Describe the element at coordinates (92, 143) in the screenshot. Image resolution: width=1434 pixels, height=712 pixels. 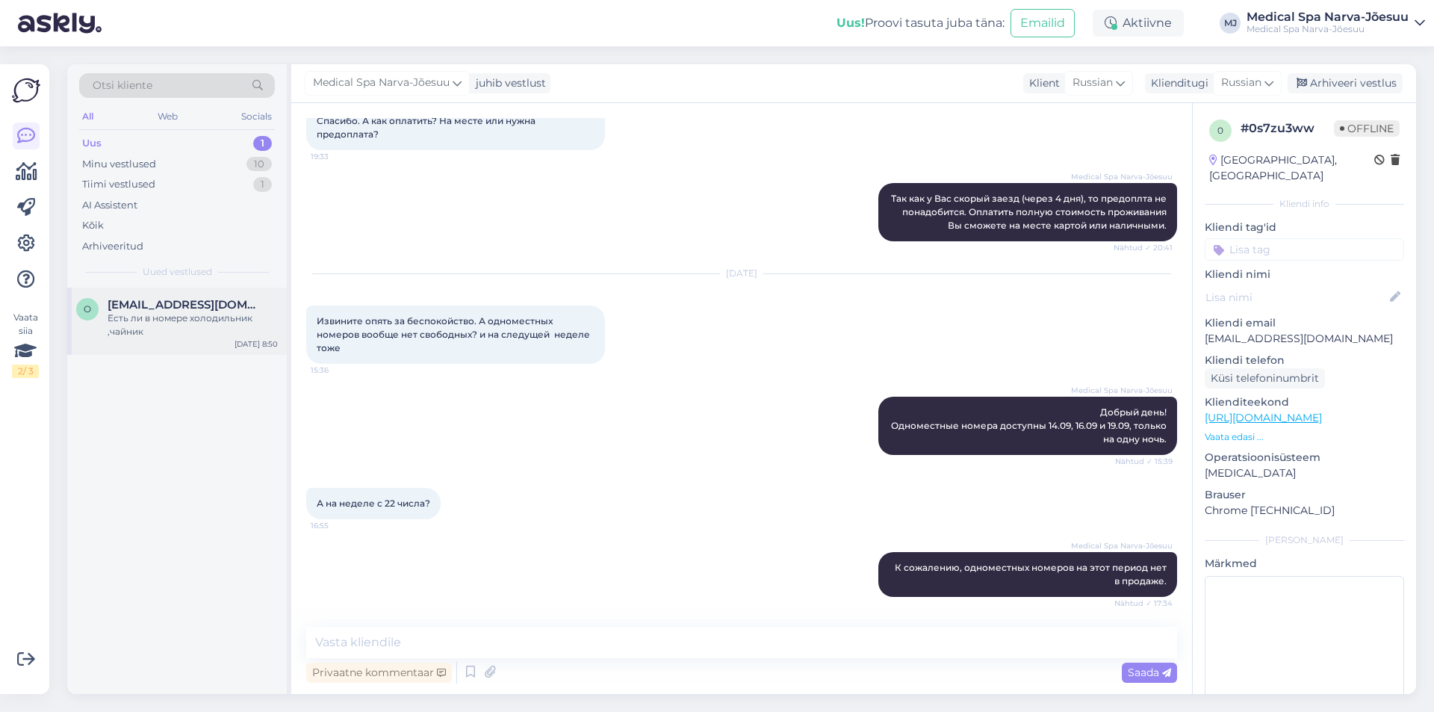
I see `div: Uus` at that location.